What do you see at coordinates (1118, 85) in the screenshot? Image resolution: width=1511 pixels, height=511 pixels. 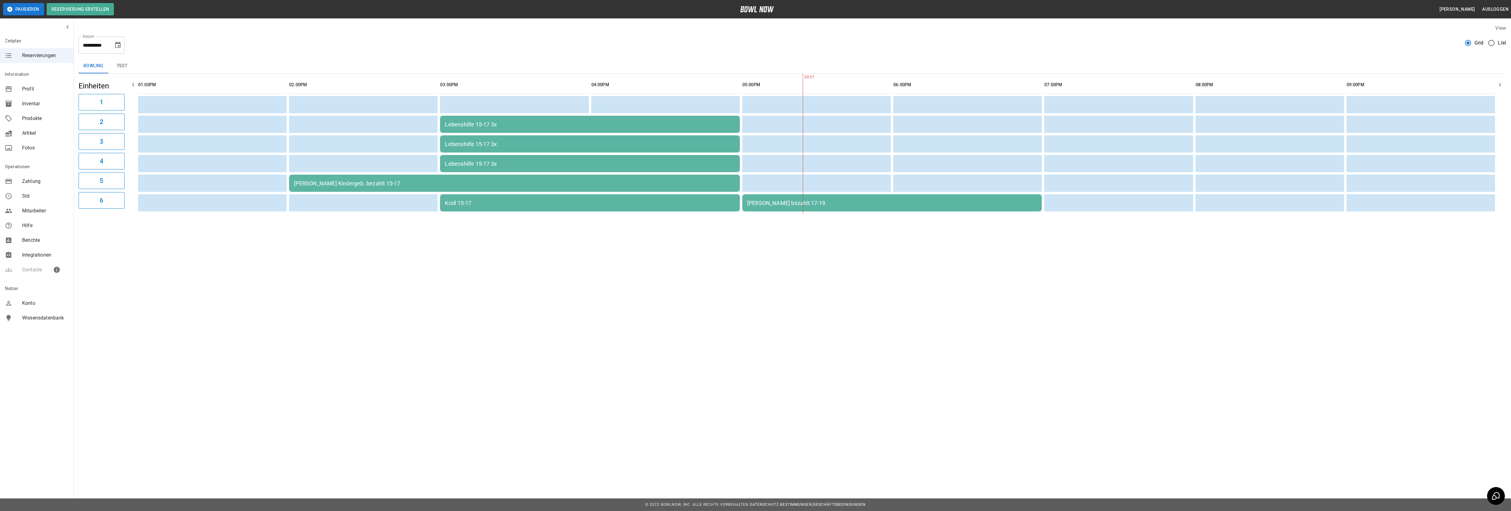 I see `th: 07:00PM` at bounding box center [1118, 85].